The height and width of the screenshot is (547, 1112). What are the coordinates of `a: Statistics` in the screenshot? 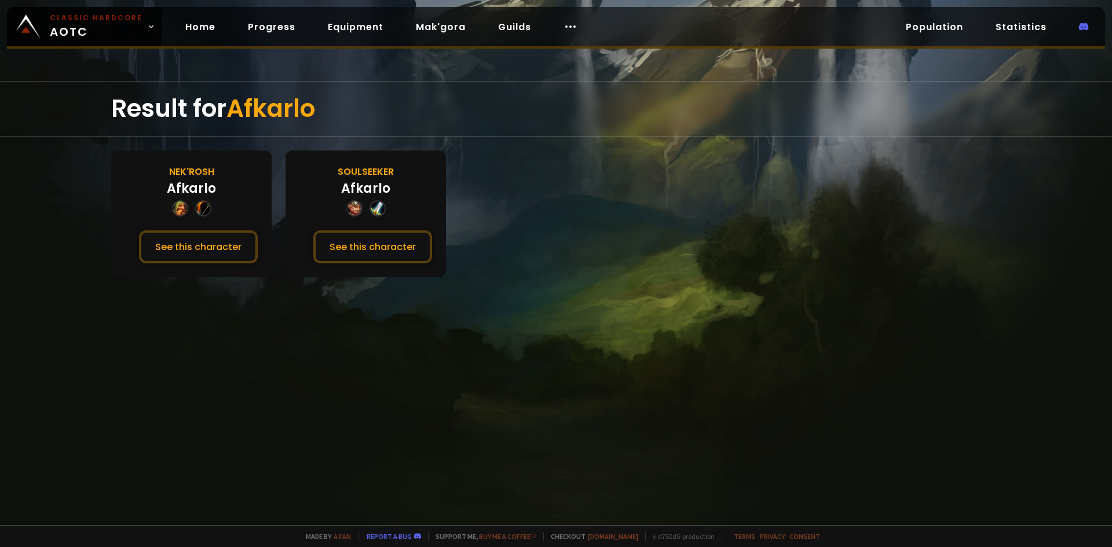 It's located at (1021, 27).